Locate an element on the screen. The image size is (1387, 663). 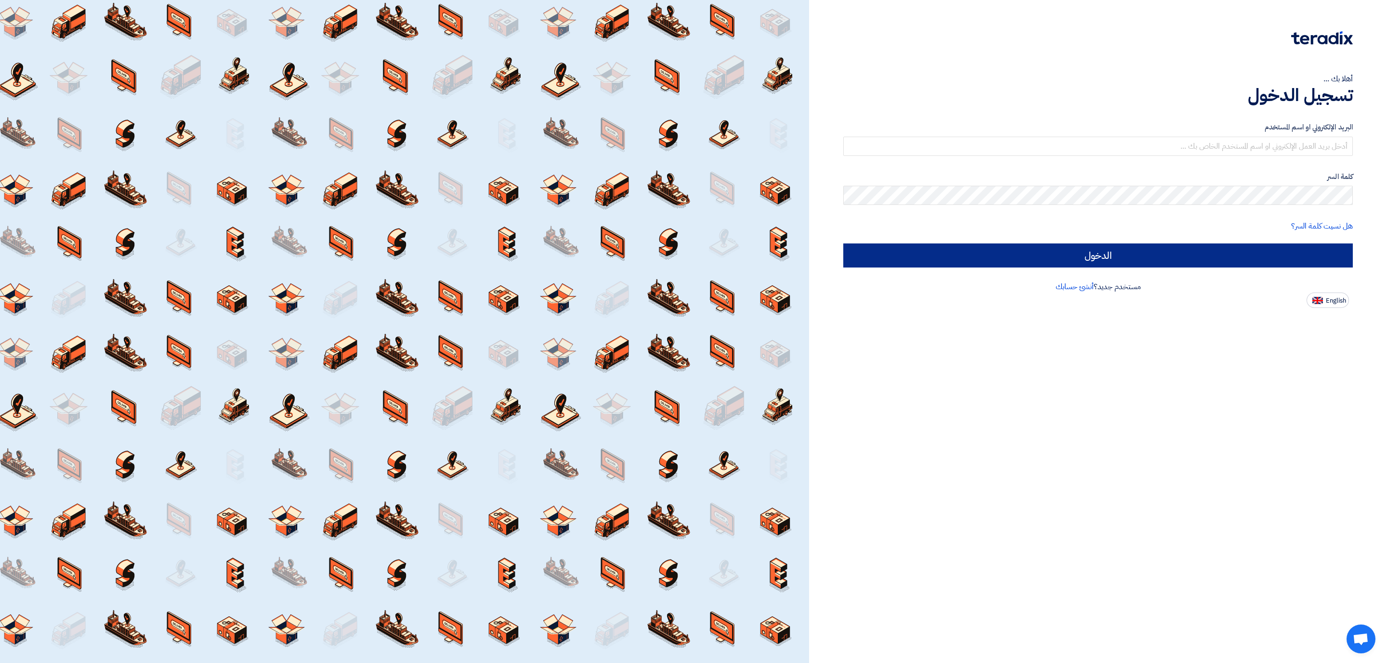
label: البريد الإلكتروني او اسم المستخدم is located at coordinates (1098, 127).